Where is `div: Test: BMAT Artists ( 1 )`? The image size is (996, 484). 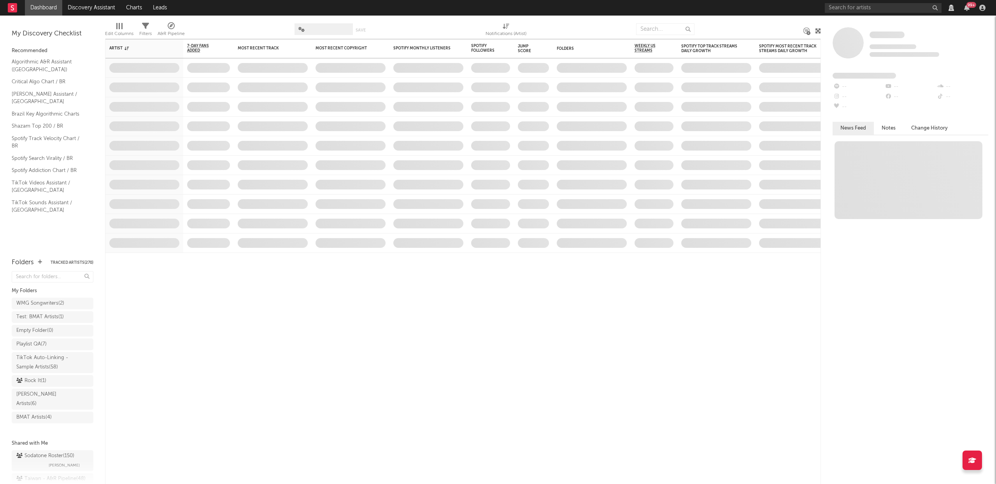 div: Test: BMAT Artists ( 1 ) is located at coordinates (40, 317).